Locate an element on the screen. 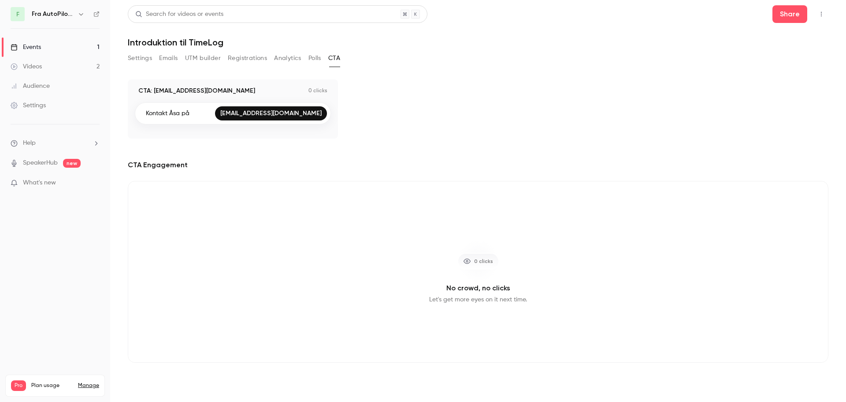  span: Plan usage is located at coordinates (52, 385).